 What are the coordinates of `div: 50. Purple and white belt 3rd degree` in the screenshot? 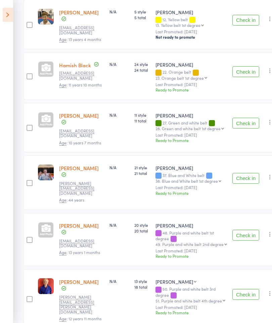 It's located at (191, 294).